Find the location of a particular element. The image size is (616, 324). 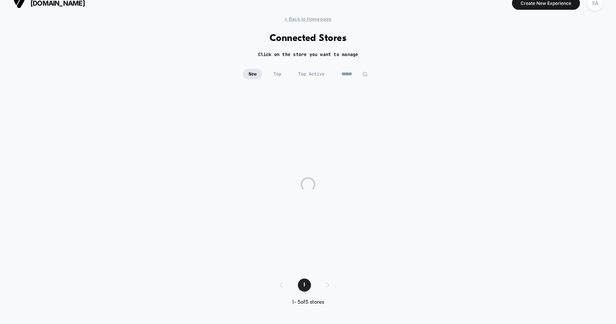

span: Top Active is located at coordinates (311, 74).